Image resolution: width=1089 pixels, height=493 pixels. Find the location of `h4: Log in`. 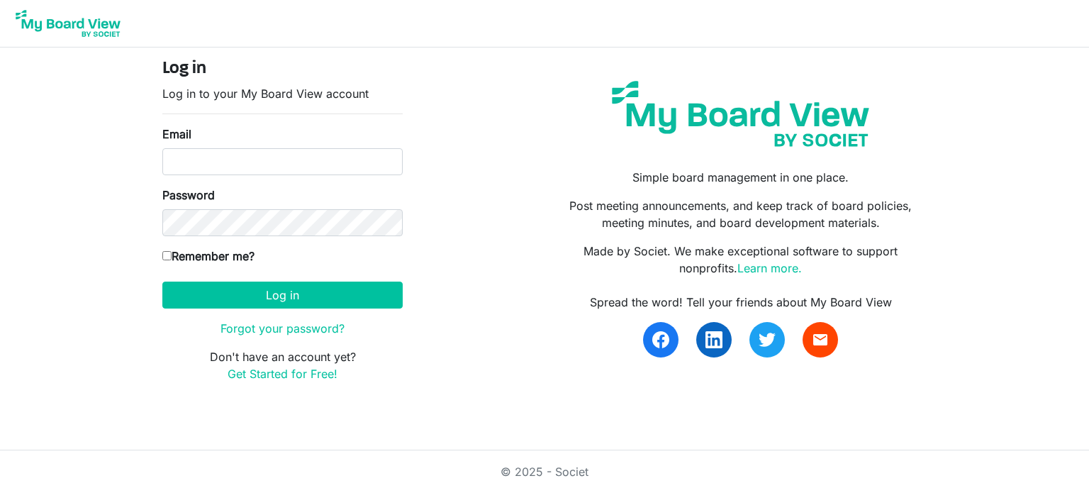

h4: Log in is located at coordinates (282, 69).